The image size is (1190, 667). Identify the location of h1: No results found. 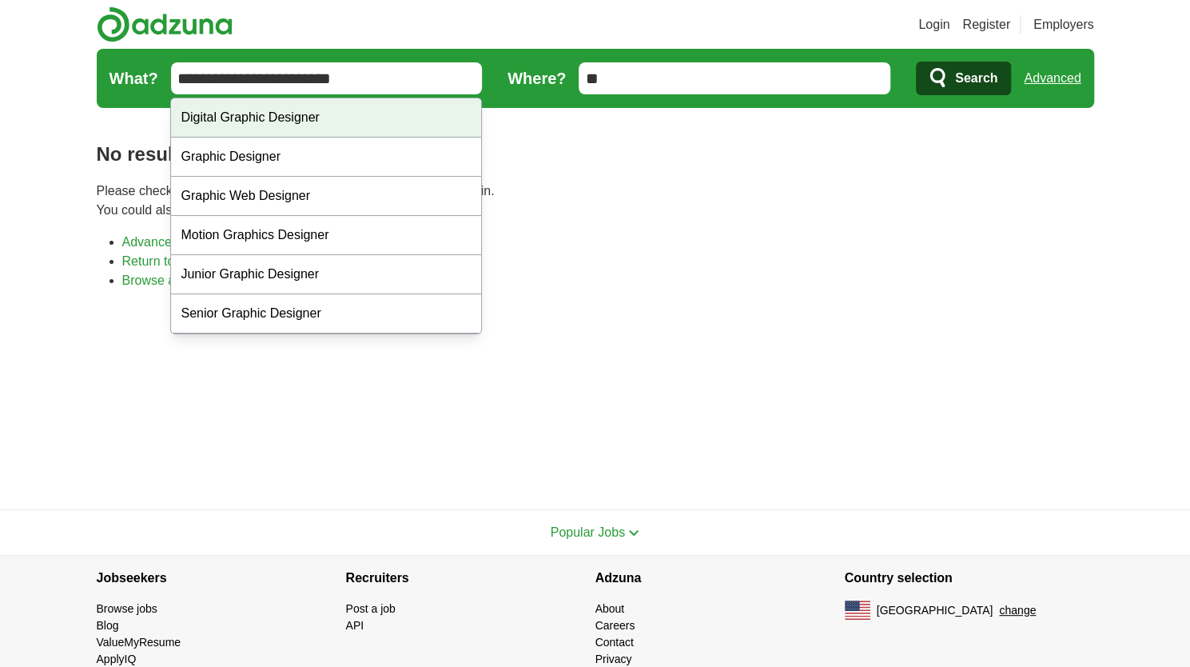
(596, 154).